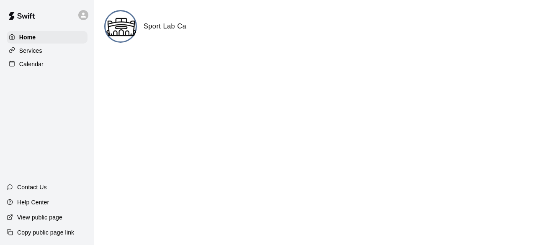  What do you see at coordinates (121, 27) in the screenshot?
I see `img: Sport Lab Ca logo` at bounding box center [121, 27].